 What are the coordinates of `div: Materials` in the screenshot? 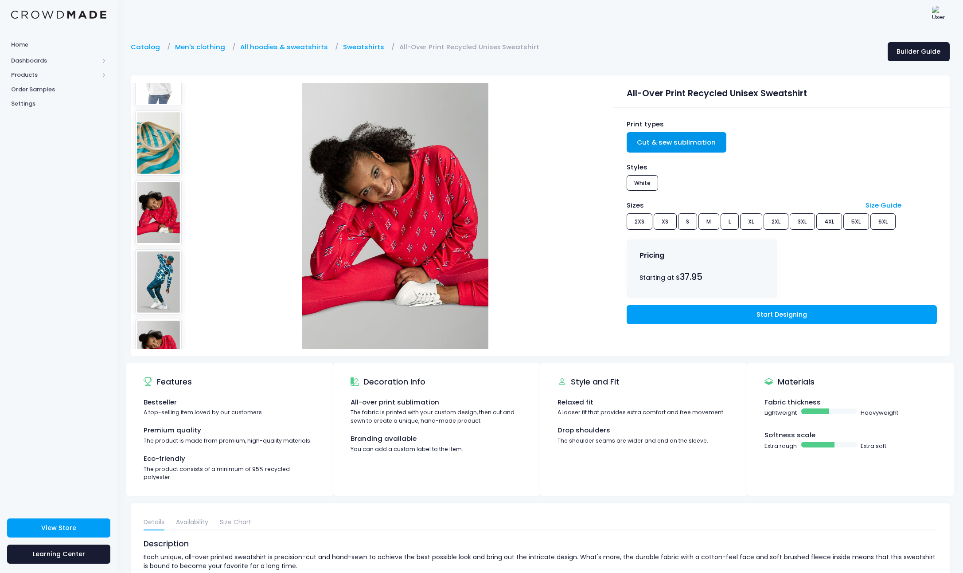 It's located at (789, 381).